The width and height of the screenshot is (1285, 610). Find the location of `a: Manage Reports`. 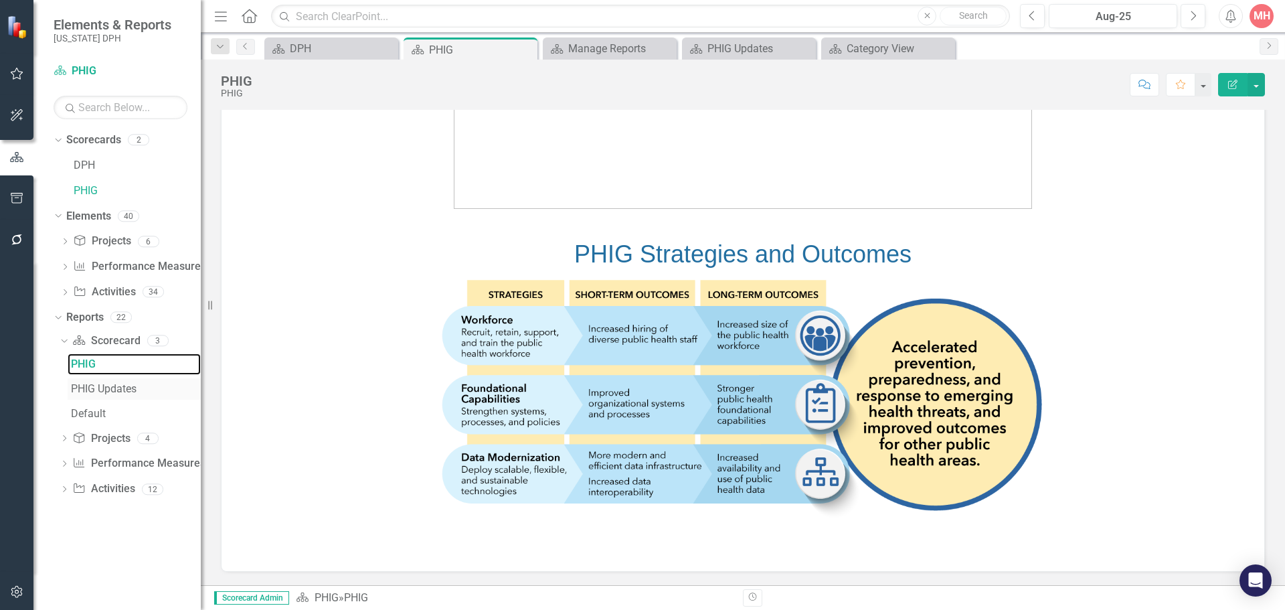

a: Manage Reports is located at coordinates (610, 48).